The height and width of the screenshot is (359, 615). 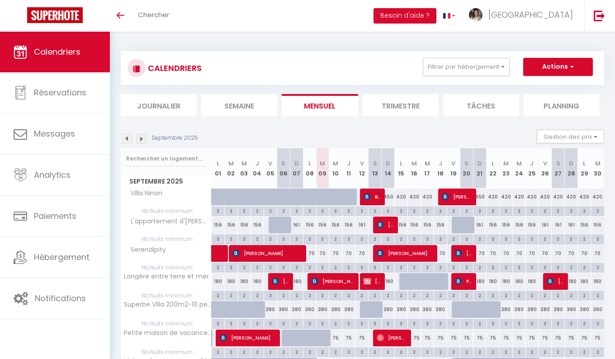 I want to click on input: Rechercher un logement..., so click(x=166, y=159).